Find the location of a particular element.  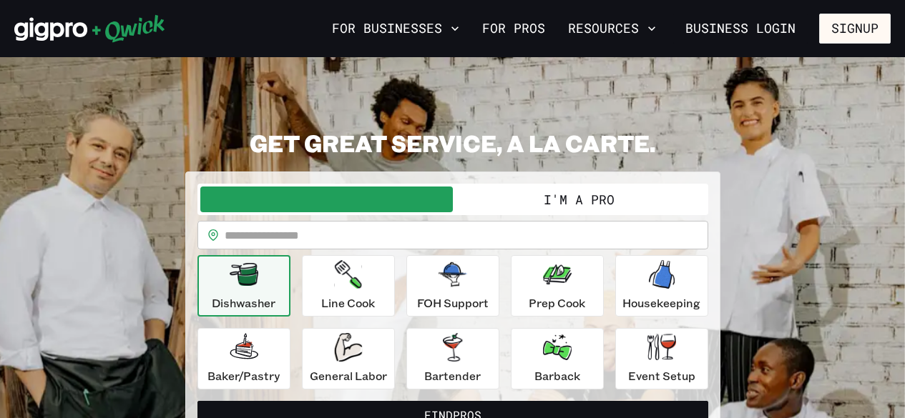

button: Housekeeping is located at coordinates (662, 286).